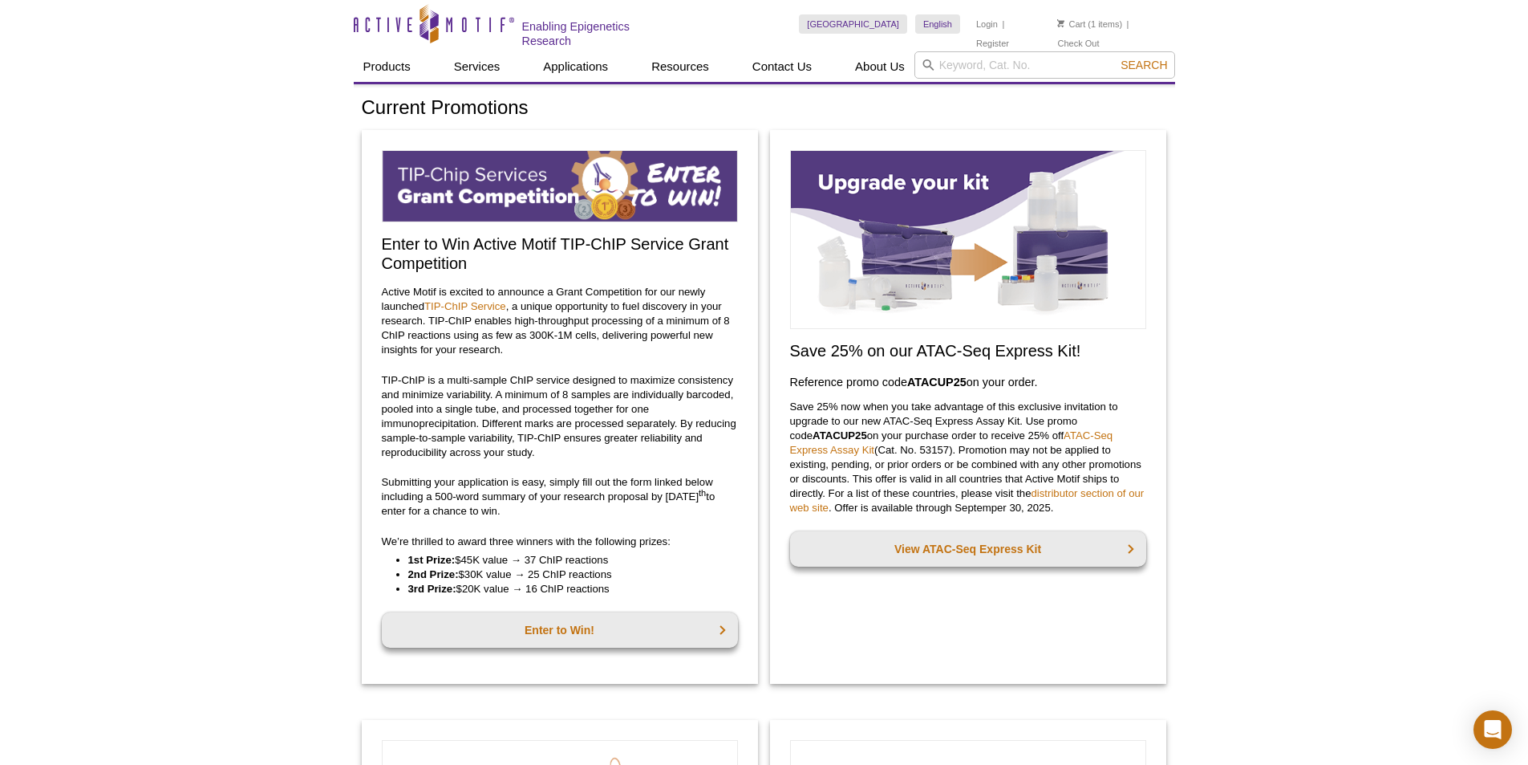 This screenshot has height=765, width=1528. I want to click on strong: 2nd Prize:, so click(433, 574).